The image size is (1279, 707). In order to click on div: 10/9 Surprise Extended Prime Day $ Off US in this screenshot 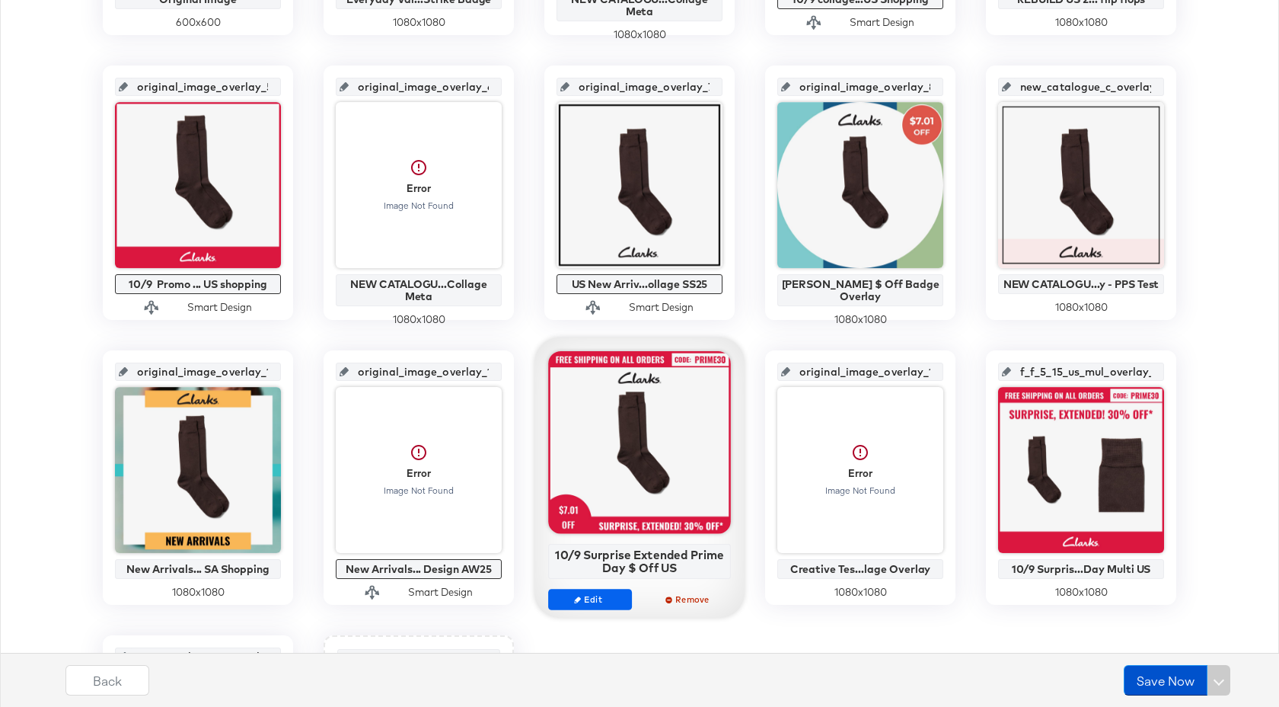, I will do `click(640, 560)`.